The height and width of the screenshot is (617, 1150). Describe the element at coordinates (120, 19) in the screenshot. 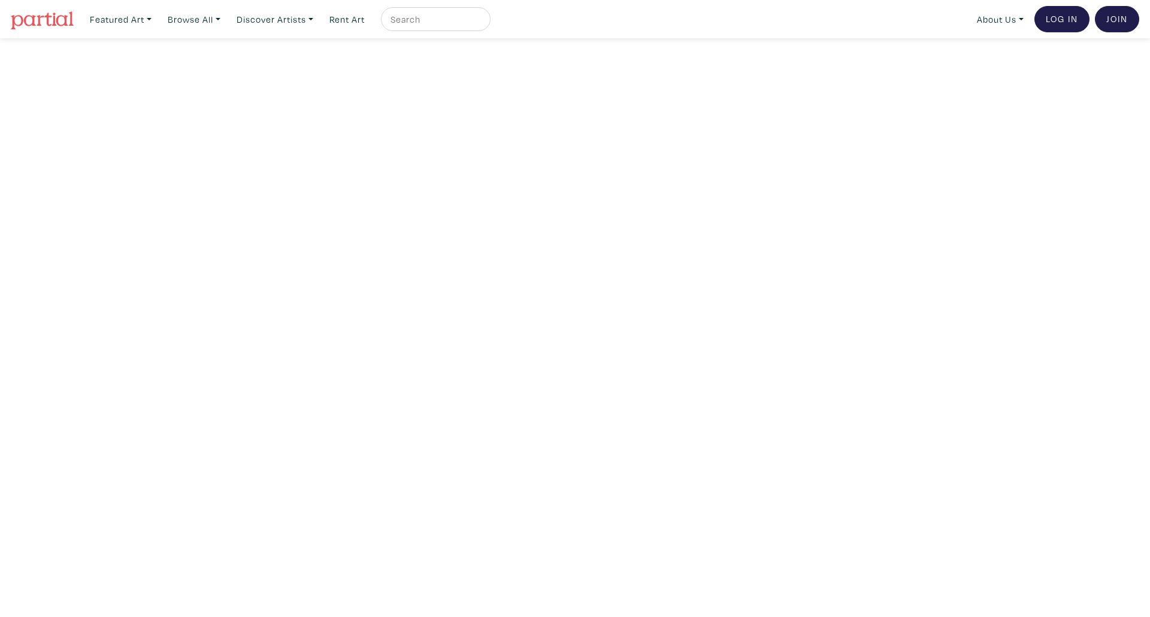

I see `a: Featured Art` at that location.